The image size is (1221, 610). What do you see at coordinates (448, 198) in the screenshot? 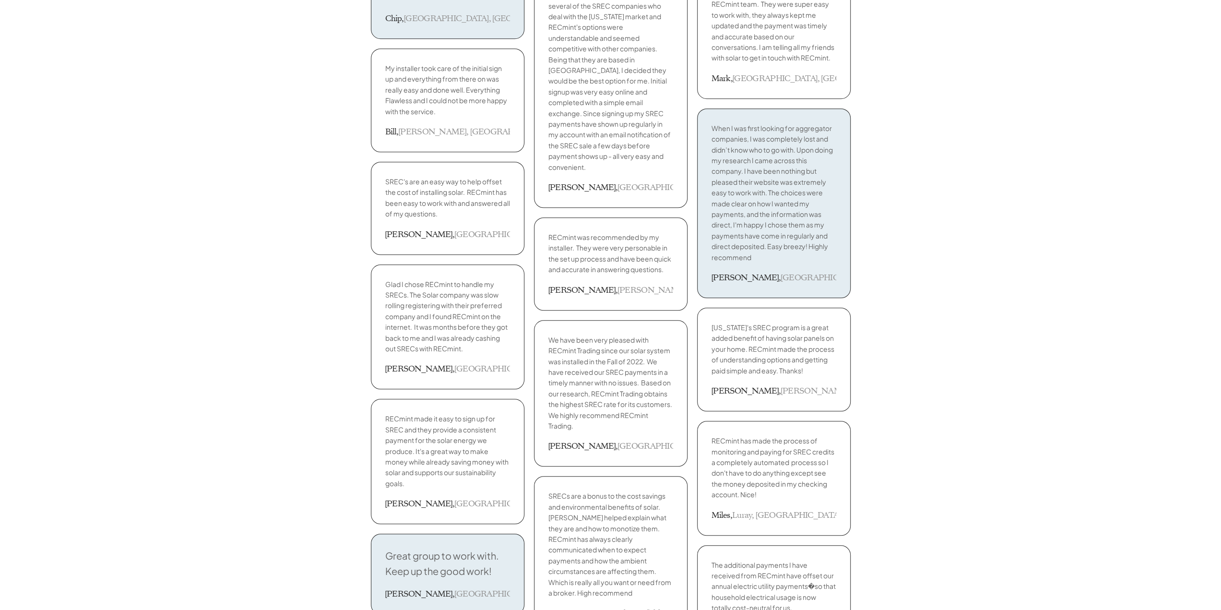
I see `p: SREC's are an easy way to help offset the cost of installing solar. RECmint has been easy to work...` at bounding box center [448, 198].